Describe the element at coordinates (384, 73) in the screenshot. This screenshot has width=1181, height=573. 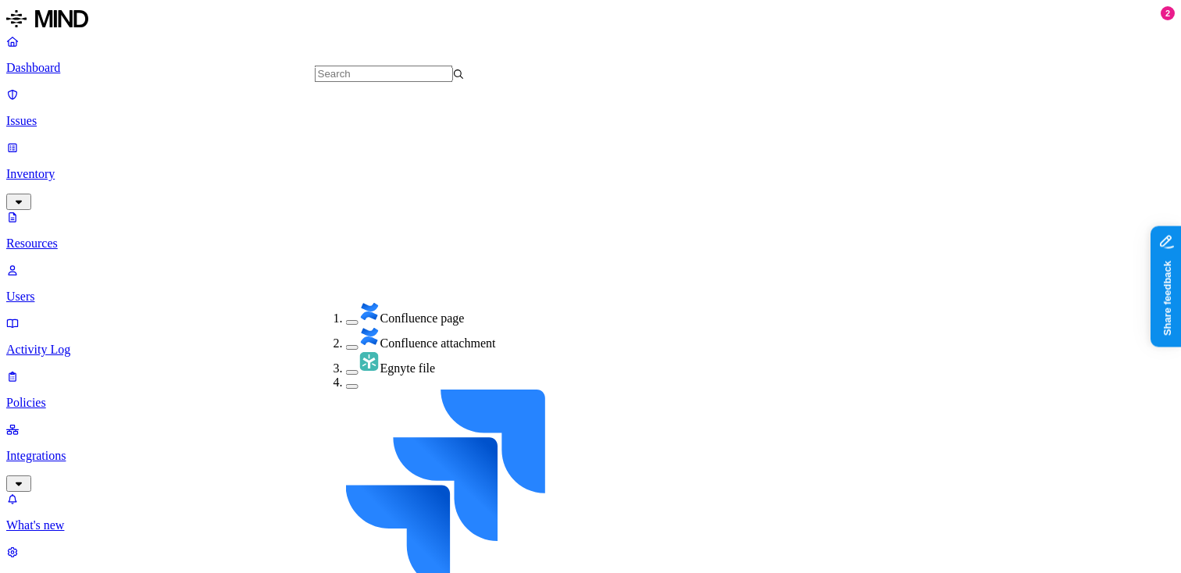
I see `input: Search` at that location.